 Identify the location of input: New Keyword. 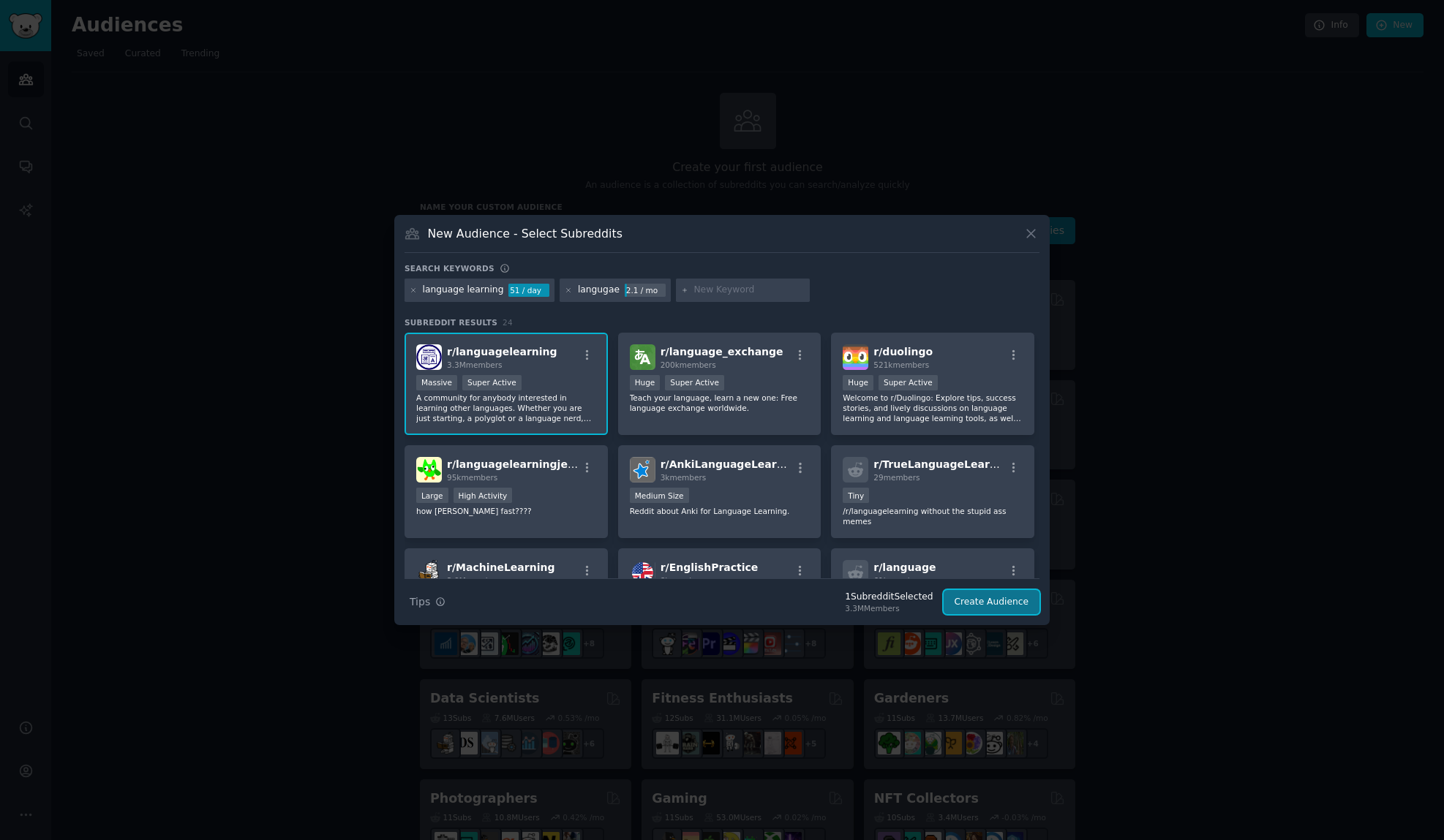
(749, 290).